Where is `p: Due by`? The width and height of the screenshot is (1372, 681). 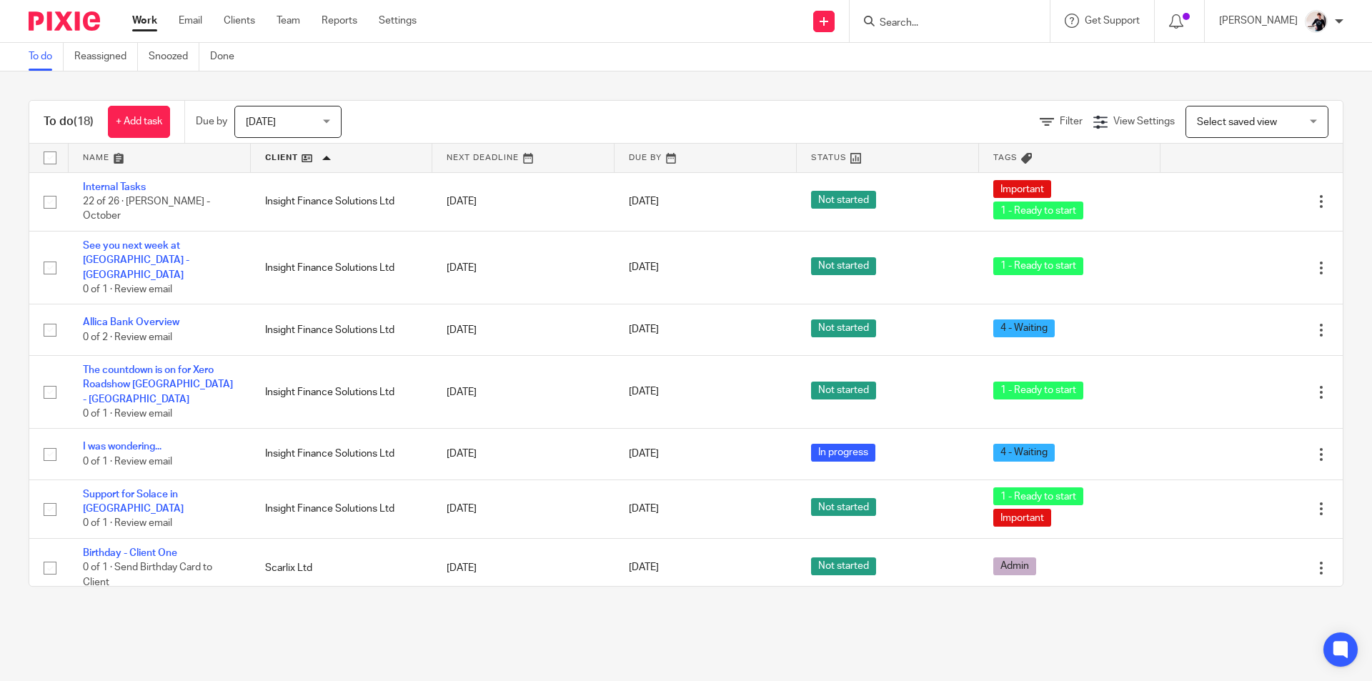
p: Due by is located at coordinates (212, 121).